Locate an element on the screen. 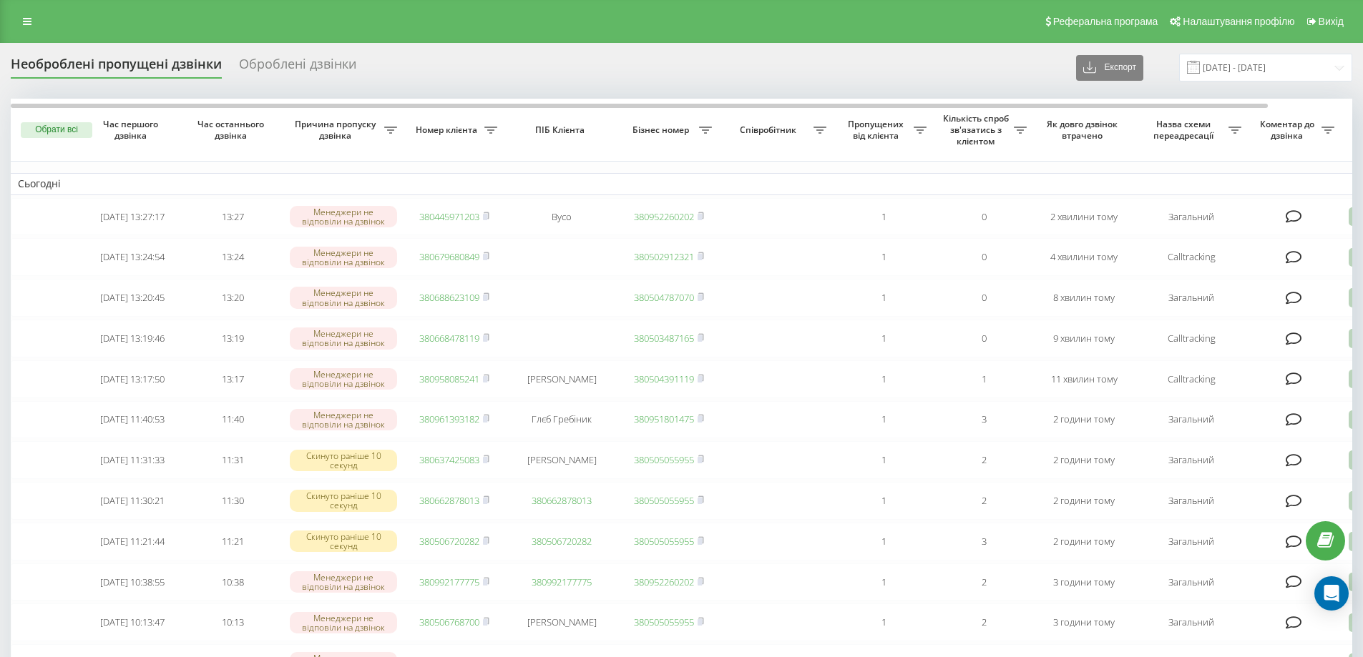 This screenshot has height=657, width=1363. a: 380445971203 is located at coordinates (449, 217).